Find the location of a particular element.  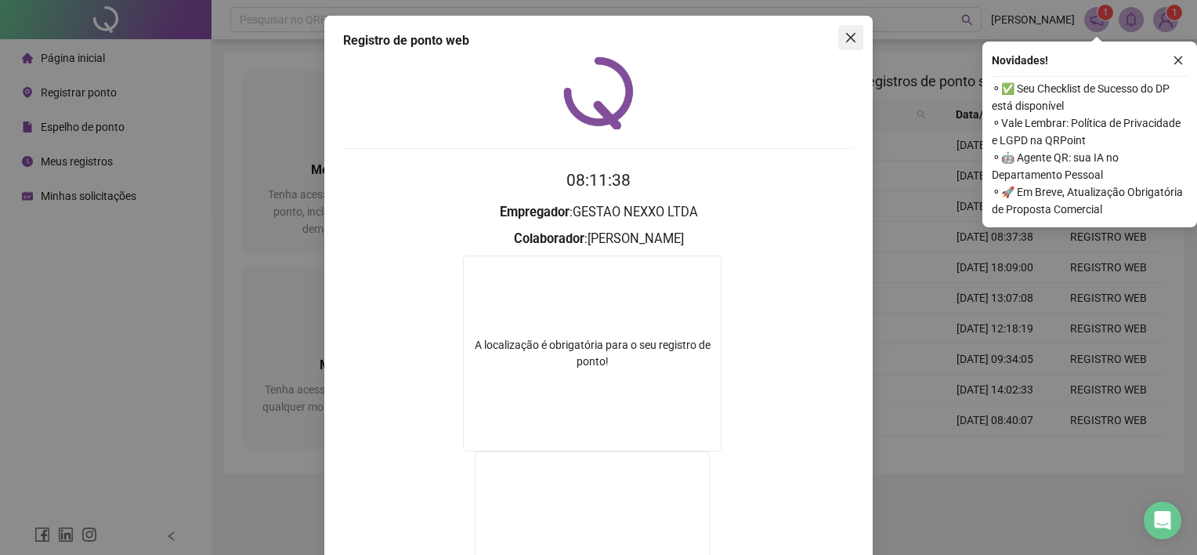

span: Novidades ! is located at coordinates (1020, 60).